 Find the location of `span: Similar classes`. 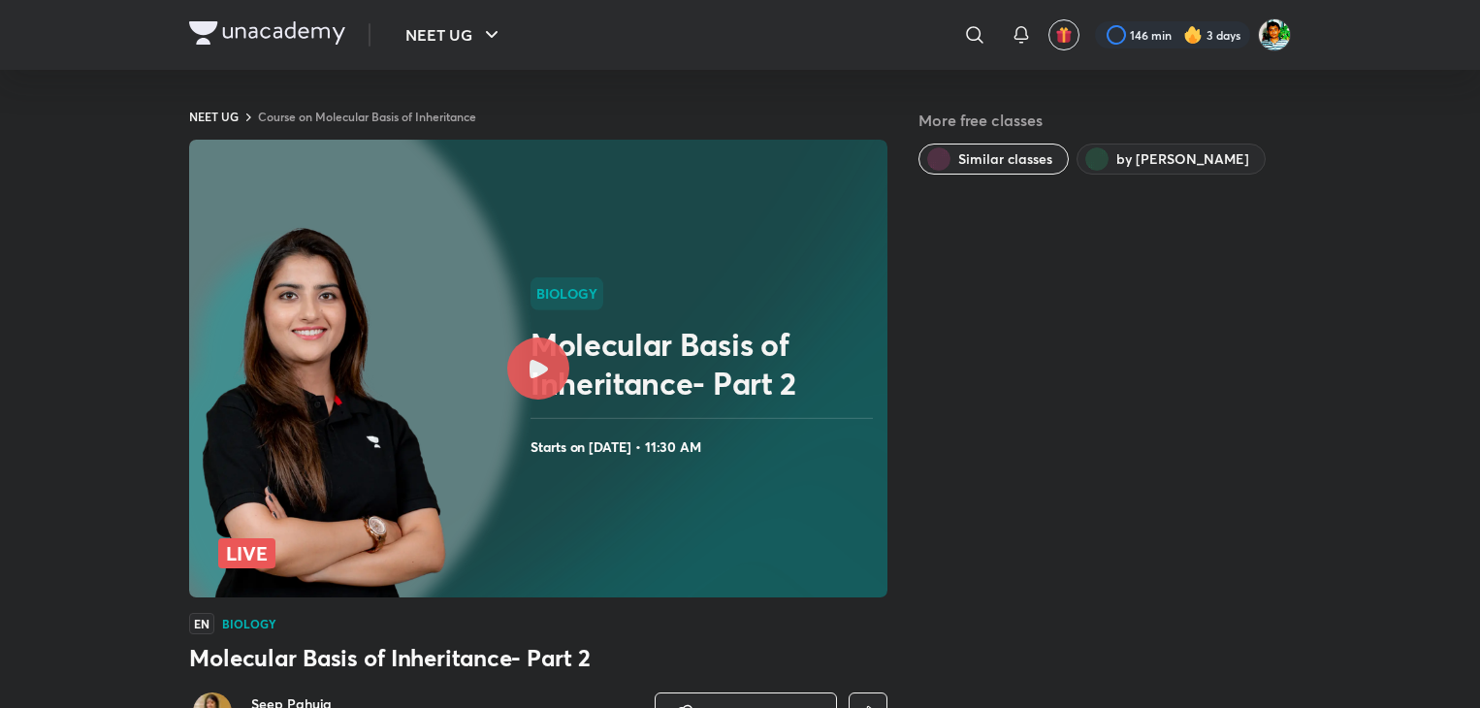

span: Similar classes is located at coordinates (1005, 159).